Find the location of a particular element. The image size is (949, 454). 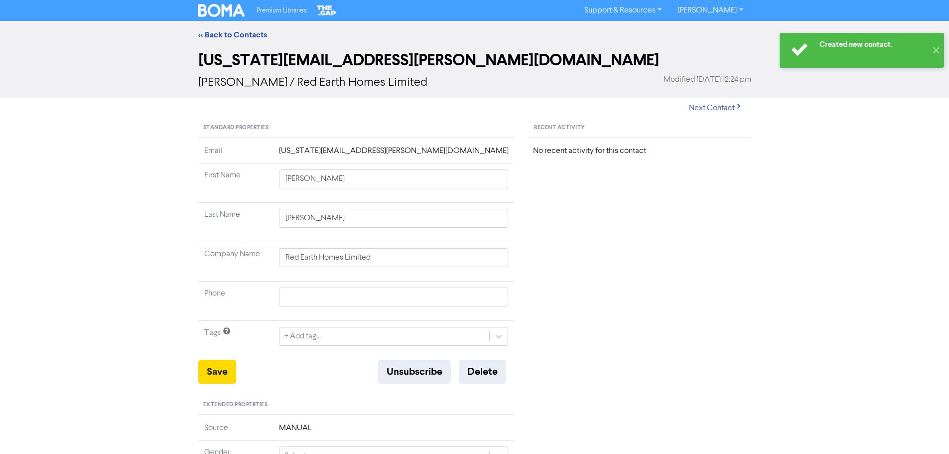

td: Tags is located at coordinates (236, 340).